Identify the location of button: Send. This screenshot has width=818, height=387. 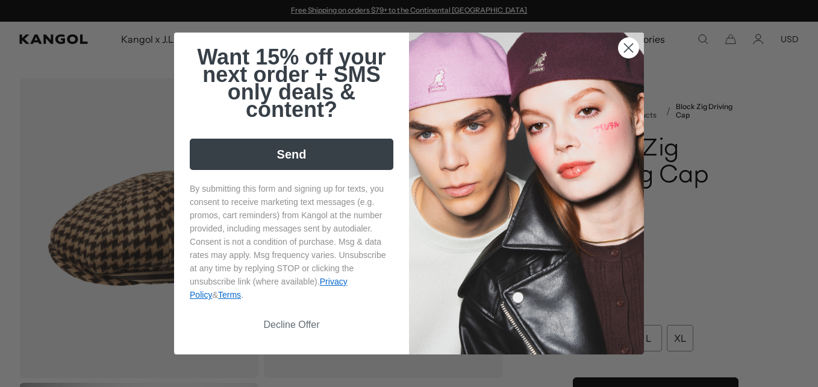
(292, 154).